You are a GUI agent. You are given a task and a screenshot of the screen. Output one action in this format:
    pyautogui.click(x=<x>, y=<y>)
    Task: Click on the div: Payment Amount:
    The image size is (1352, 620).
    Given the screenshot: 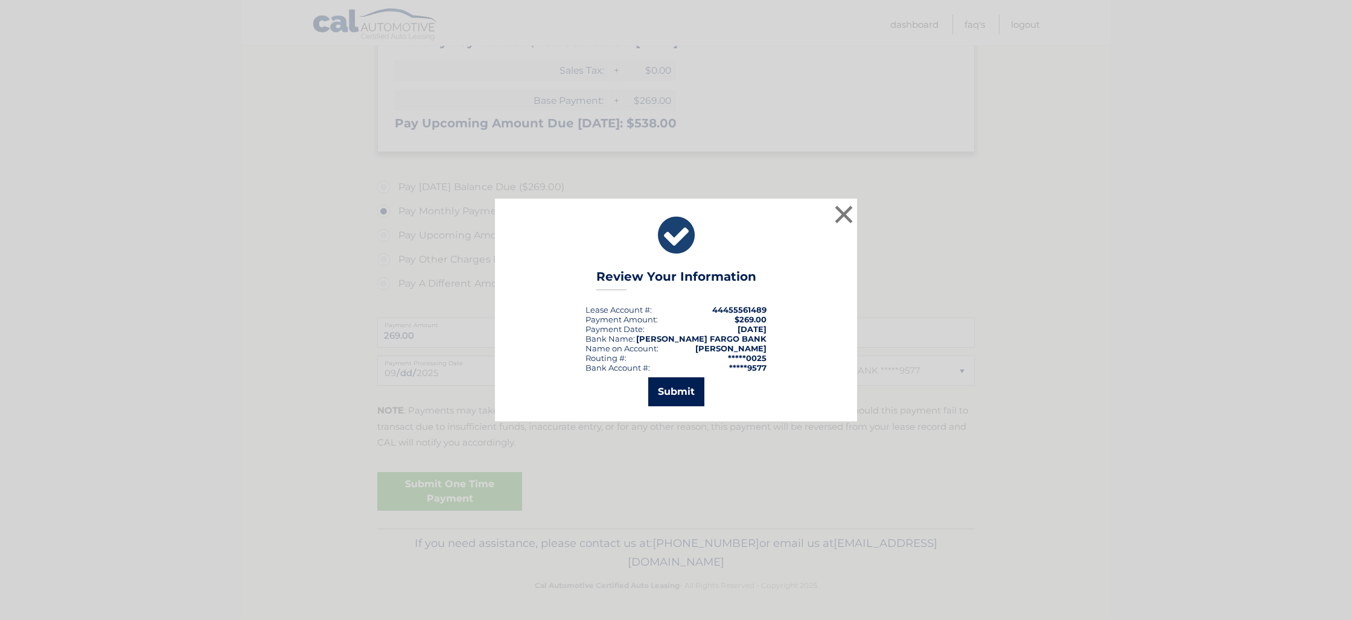 What is the action you would take?
    pyautogui.click(x=622, y=319)
    